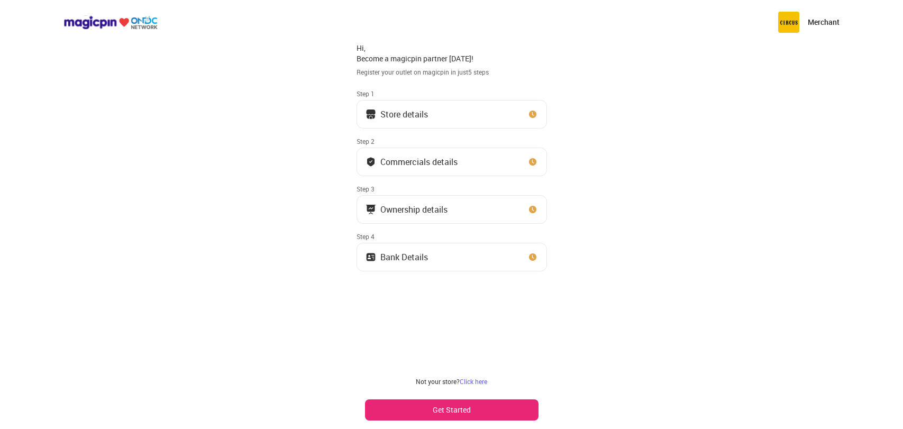 The height and width of the screenshot is (429, 903). What do you see at coordinates (438, 381) in the screenshot?
I see `span: Not your store?` at bounding box center [438, 381].